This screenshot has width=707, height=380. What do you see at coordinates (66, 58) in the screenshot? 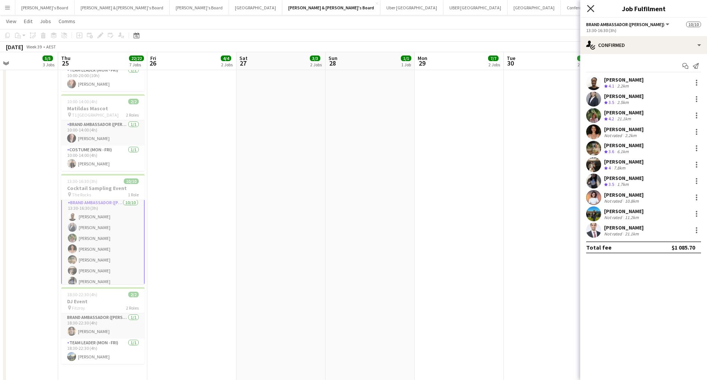
I see `span: Thu` at bounding box center [66, 58].